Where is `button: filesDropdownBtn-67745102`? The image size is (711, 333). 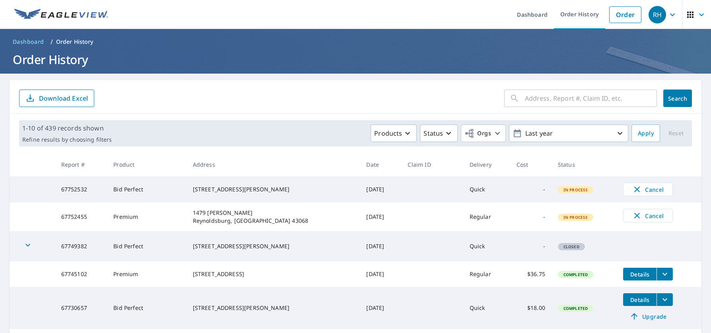 button: filesDropdownBtn-67745102 is located at coordinates (664, 274).